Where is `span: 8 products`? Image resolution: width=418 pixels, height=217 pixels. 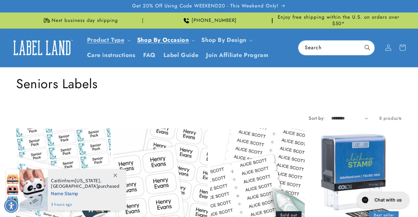 span: 8 products is located at coordinates (390, 118).